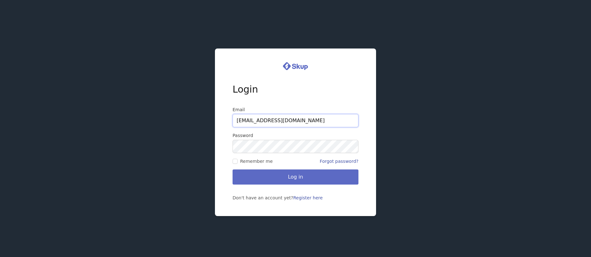  I want to click on input: Remember me, so click(235, 161).